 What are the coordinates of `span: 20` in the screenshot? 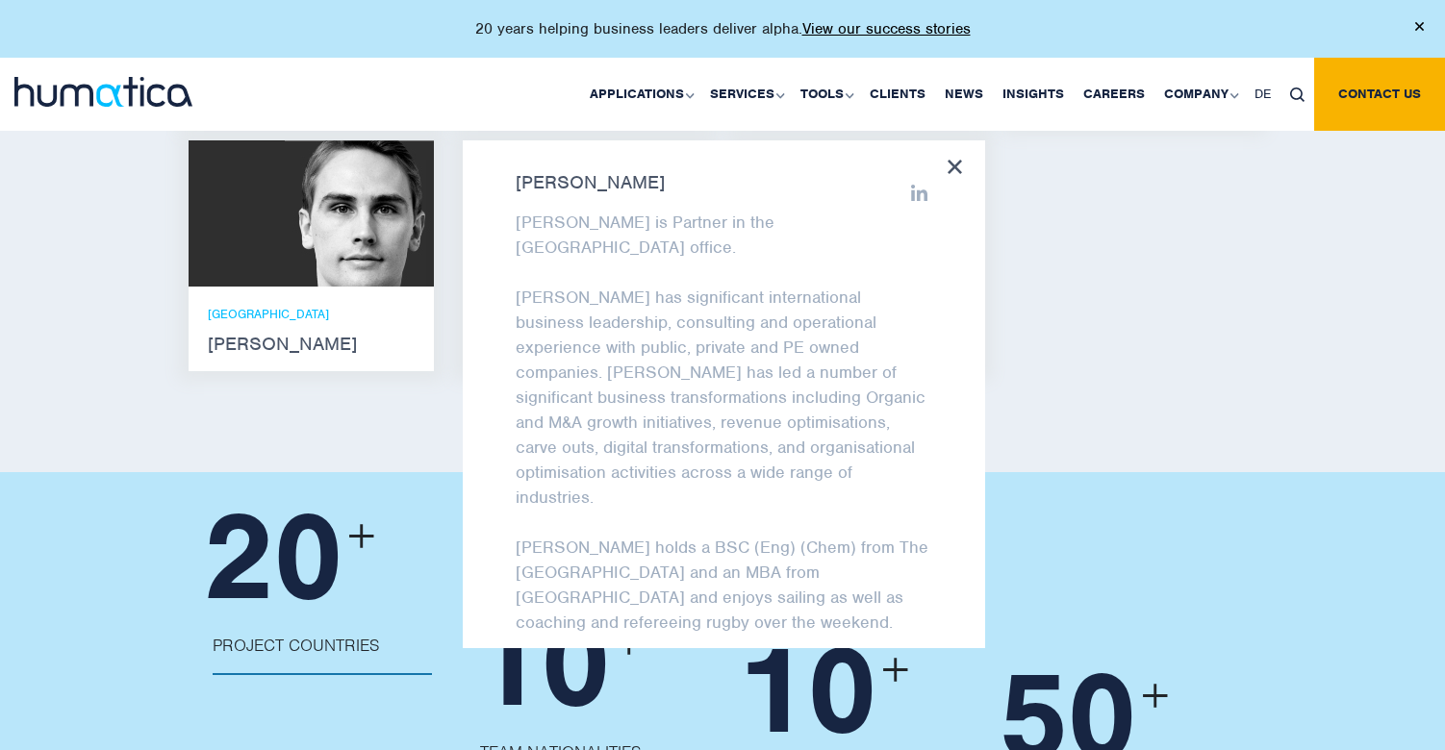 It's located at (273, 556).